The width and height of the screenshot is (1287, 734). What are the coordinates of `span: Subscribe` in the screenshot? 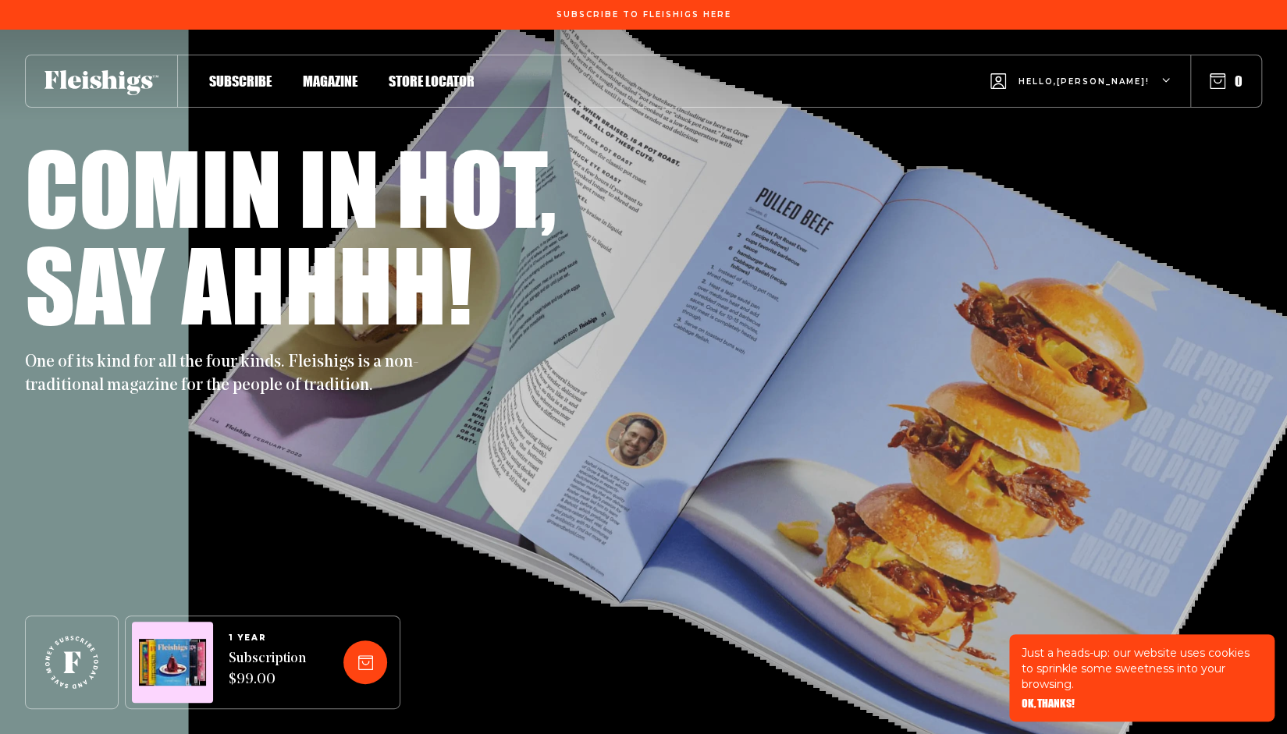 It's located at (240, 81).